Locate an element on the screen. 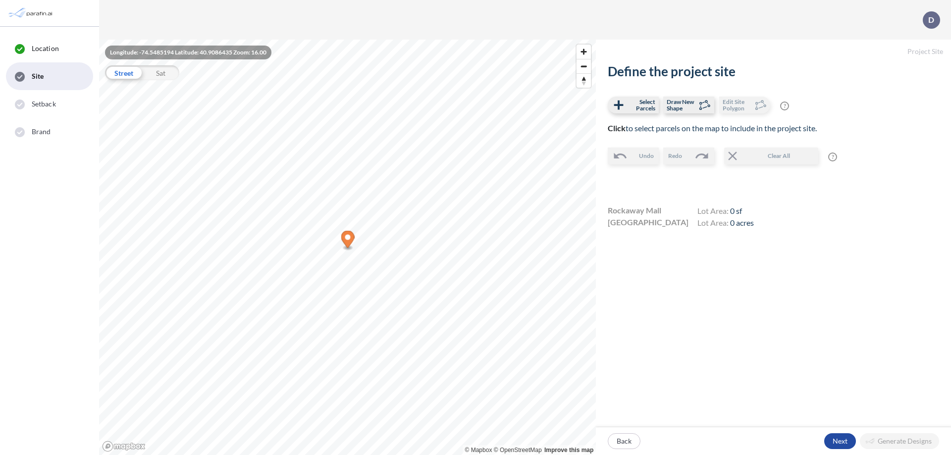  div: Longitude: -74.5485194 Latitude: 40.9086435 Zoom: 16.00 is located at coordinates (188, 52).